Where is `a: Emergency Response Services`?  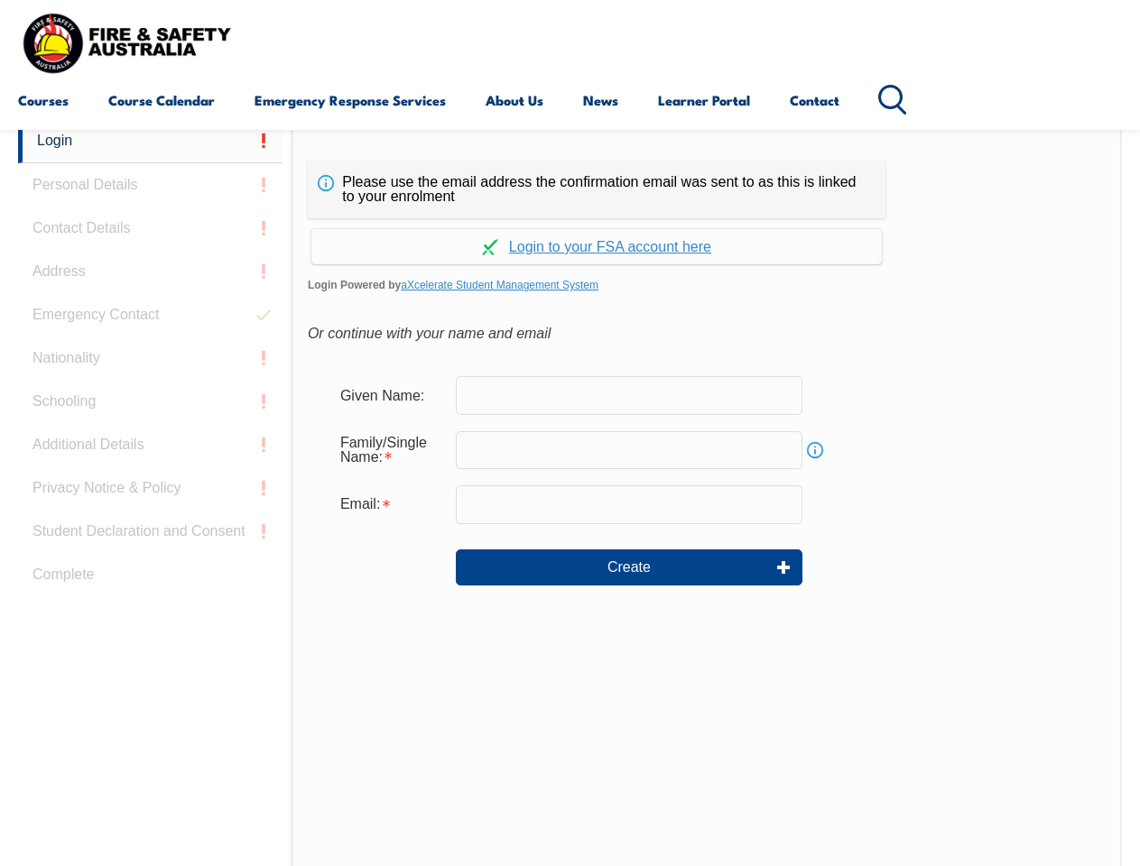
a: Emergency Response Services is located at coordinates (350, 100).